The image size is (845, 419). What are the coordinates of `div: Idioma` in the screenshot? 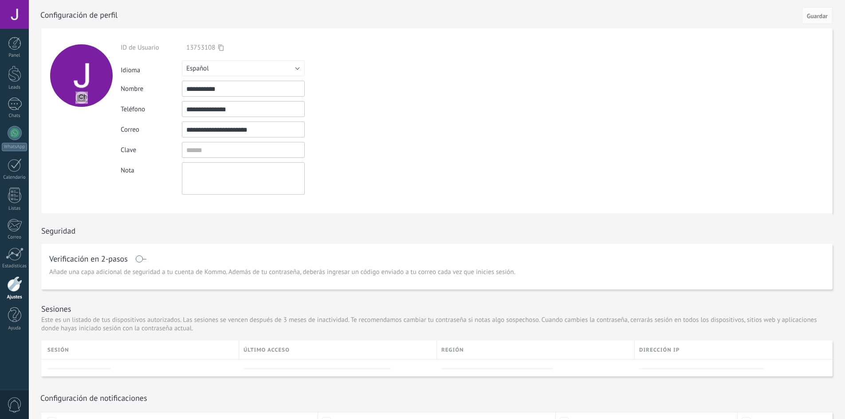 It's located at (151, 68).